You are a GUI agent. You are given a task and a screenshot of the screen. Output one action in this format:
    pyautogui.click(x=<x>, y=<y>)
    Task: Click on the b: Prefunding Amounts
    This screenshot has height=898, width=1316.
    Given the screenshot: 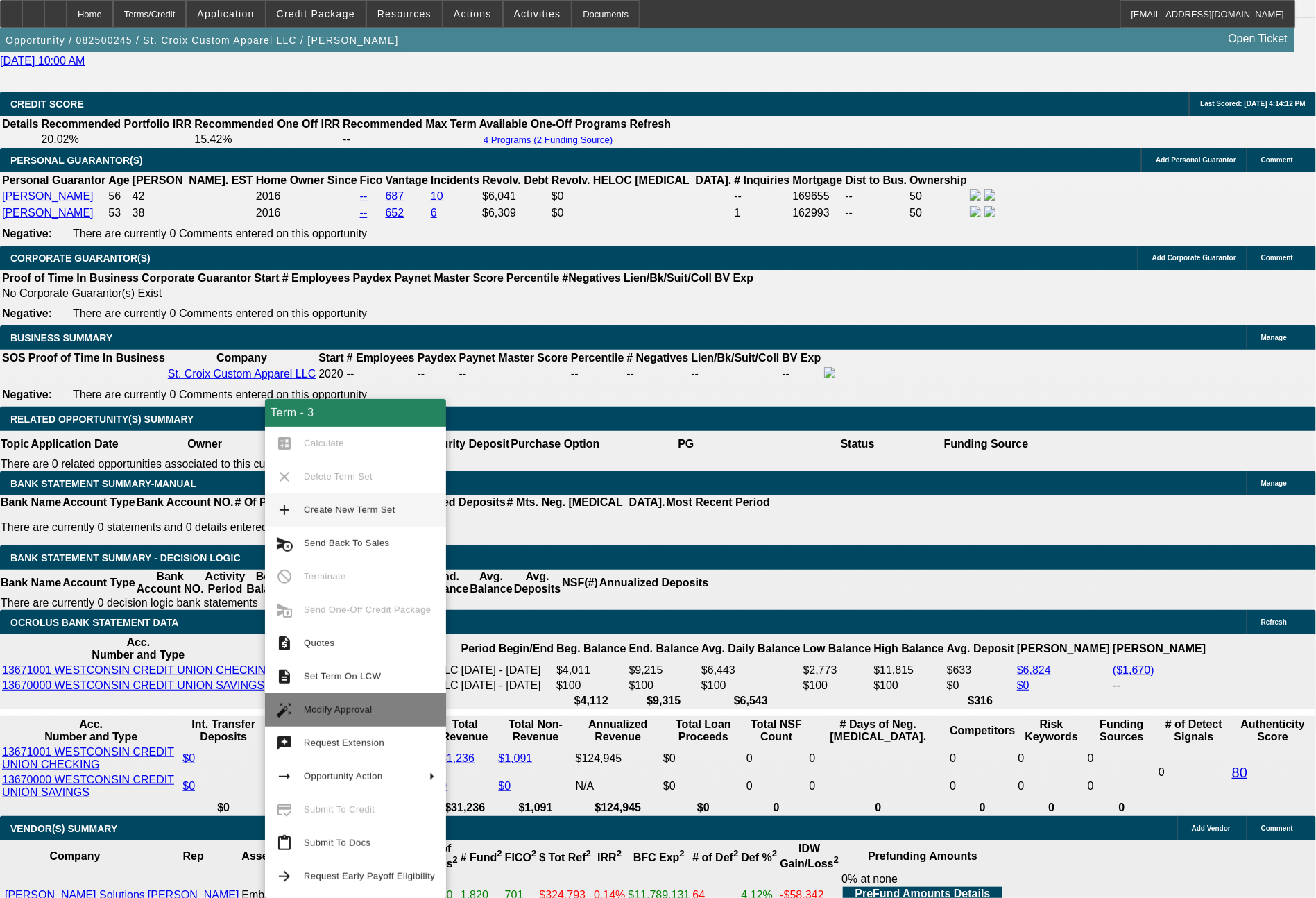 What is the action you would take?
    pyautogui.click(x=922, y=856)
    